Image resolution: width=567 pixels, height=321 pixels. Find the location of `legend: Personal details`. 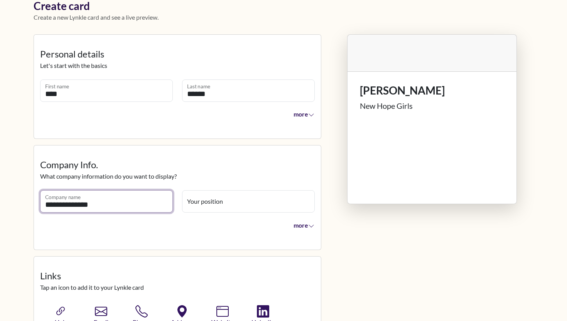

legend: Personal details is located at coordinates (177, 54).